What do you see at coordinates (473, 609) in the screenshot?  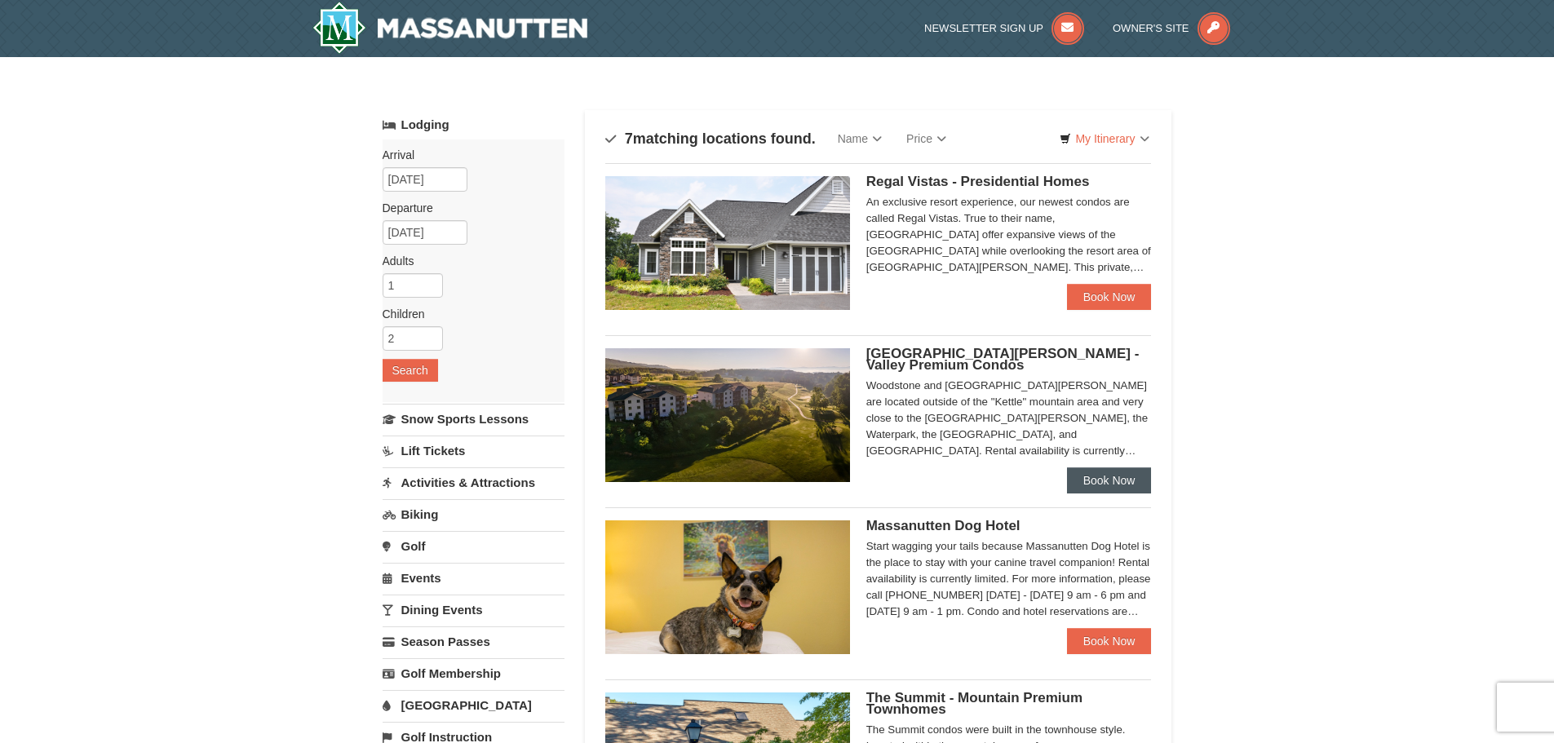 I see `a: Dining Events` at bounding box center [473, 609].